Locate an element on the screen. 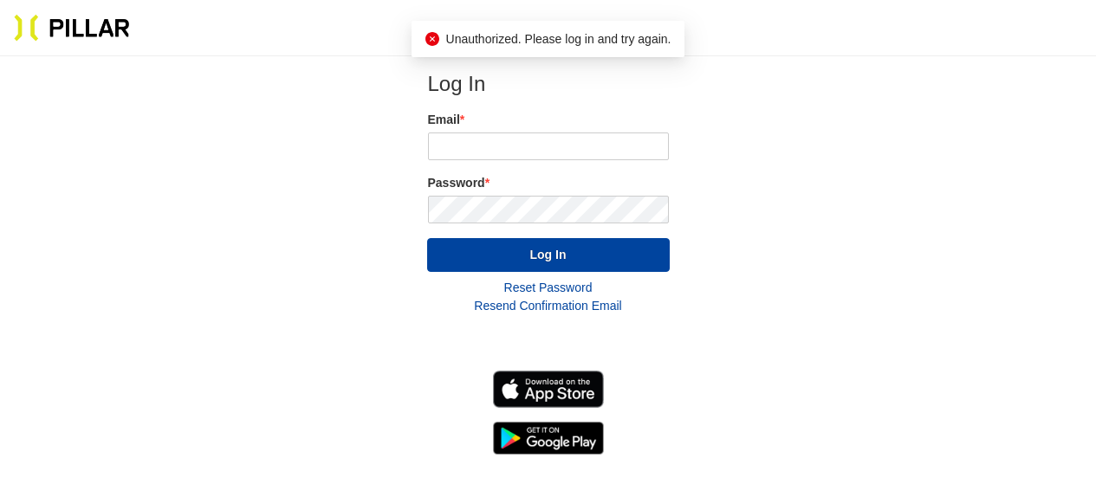  a: Reset Password is located at coordinates (549, 288).